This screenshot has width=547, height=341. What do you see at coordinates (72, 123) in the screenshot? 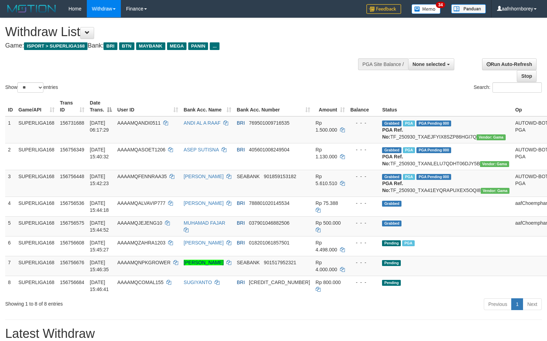
I see `span: 156731688` at bounding box center [72, 123].